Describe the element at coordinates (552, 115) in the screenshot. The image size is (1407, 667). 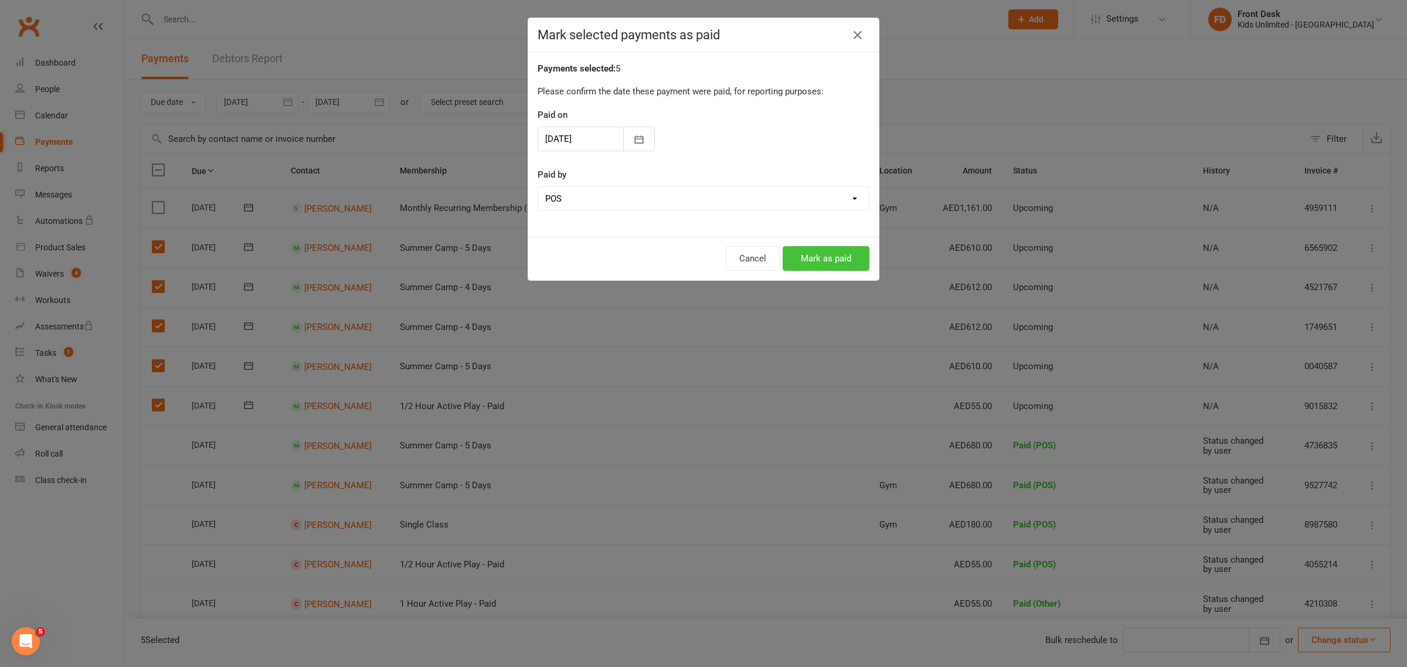
I see `label: Paid on` at that location.